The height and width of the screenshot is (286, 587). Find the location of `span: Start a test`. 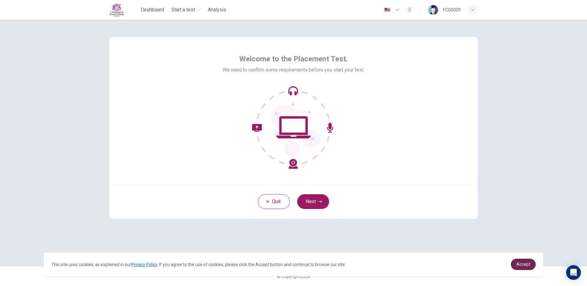

span: Start a test is located at coordinates (183, 10).